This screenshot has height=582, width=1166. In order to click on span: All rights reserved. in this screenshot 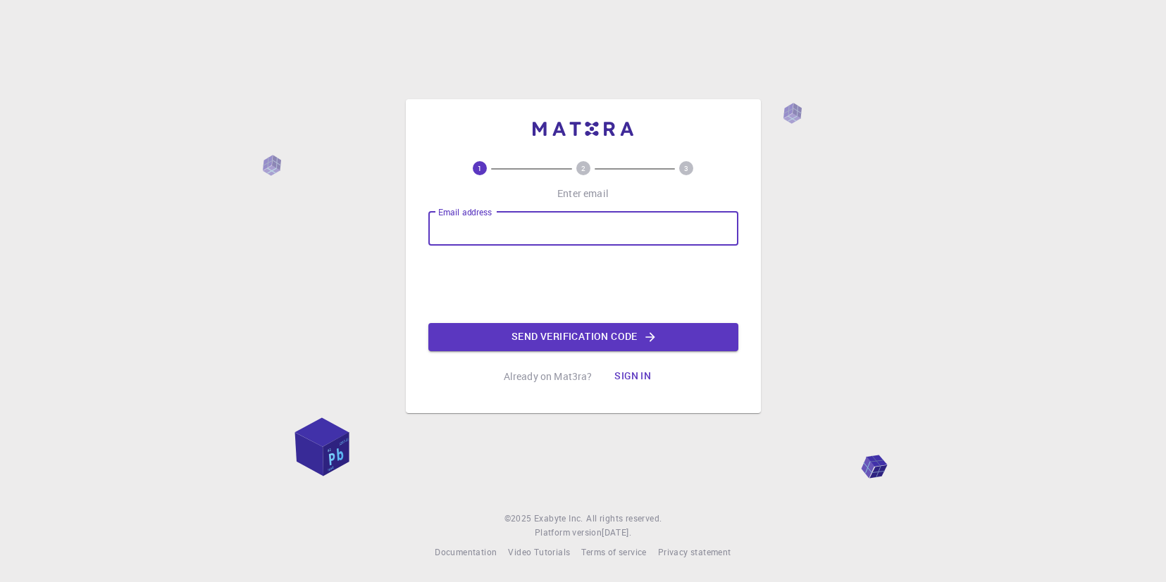, I will do `click(623, 519)`.